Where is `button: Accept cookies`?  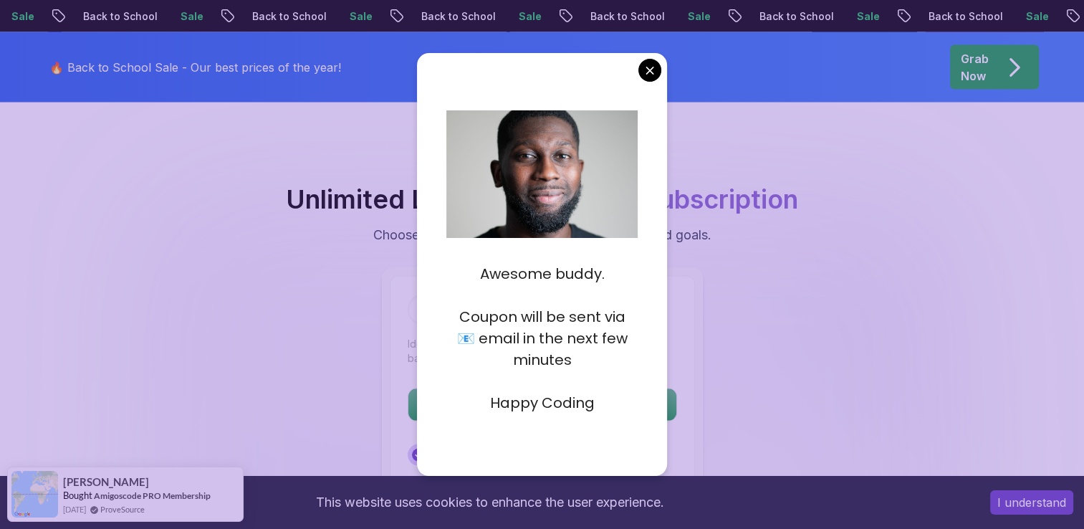
button: Accept cookies is located at coordinates (1032, 502).